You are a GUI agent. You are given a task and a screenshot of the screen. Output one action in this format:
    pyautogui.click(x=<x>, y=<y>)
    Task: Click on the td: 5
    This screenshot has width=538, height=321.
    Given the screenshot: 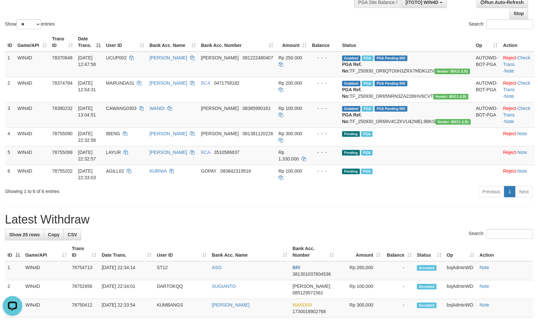 What is the action you would take?
    pyautogui.click(x=10, y=155)
    